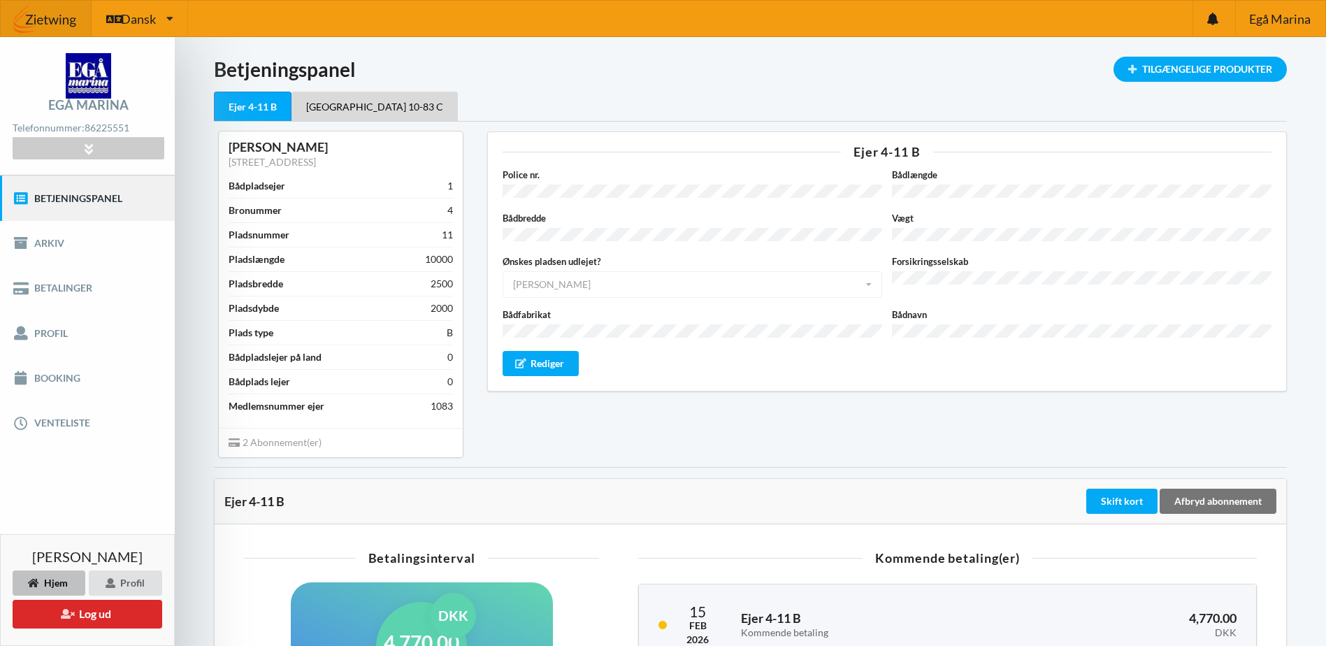  What do you see at coordinates (254, 308) in the screenshot?
I see `div: Pladsdybde` at bounding box center [254, 308].